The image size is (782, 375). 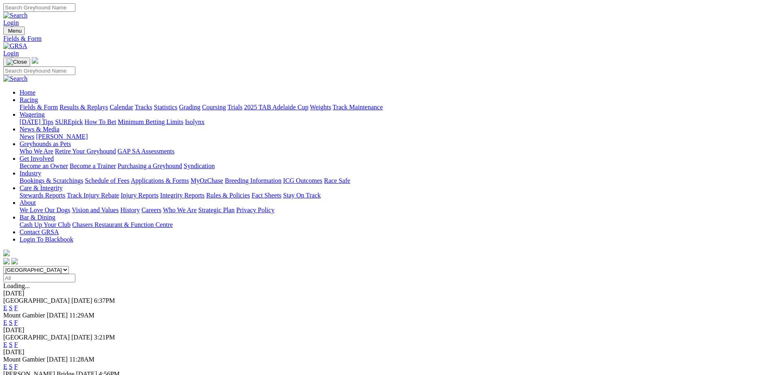 What do you see at coordinates (16, 285) in the screenshot?
I see `span: Loading...` at bounding box center [16, 285].